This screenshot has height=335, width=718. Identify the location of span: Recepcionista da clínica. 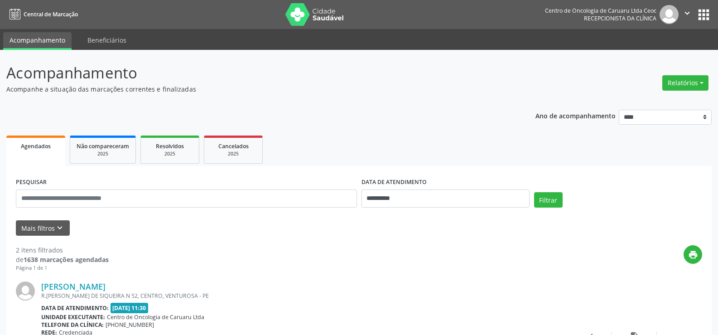
(621, 18).